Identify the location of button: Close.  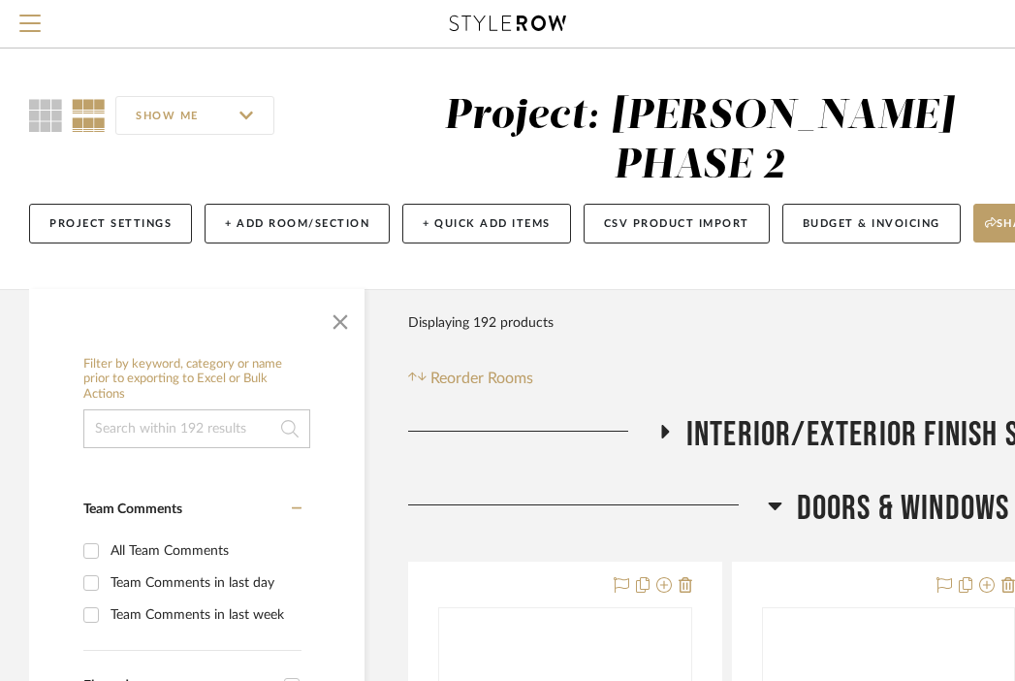
(340, 318).